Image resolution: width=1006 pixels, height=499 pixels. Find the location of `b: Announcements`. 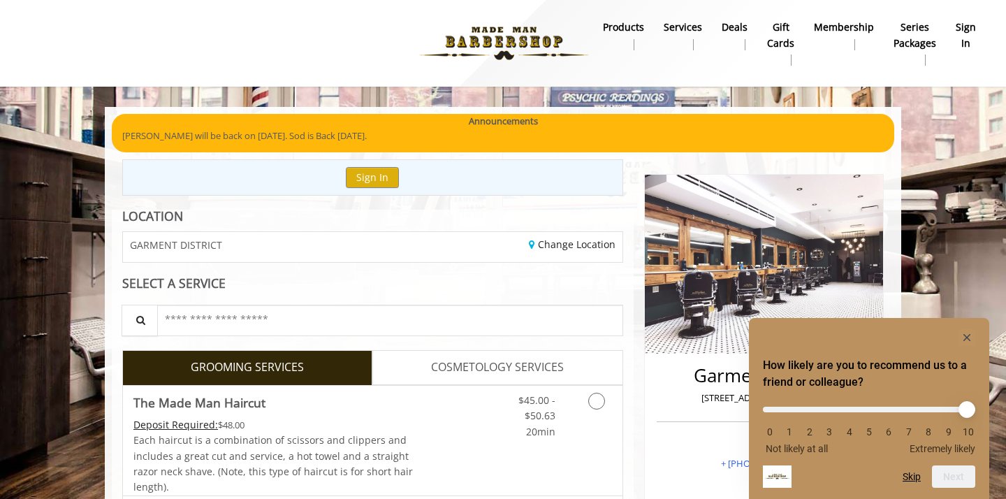

b: Announcements is located at coordinates (503, 121).